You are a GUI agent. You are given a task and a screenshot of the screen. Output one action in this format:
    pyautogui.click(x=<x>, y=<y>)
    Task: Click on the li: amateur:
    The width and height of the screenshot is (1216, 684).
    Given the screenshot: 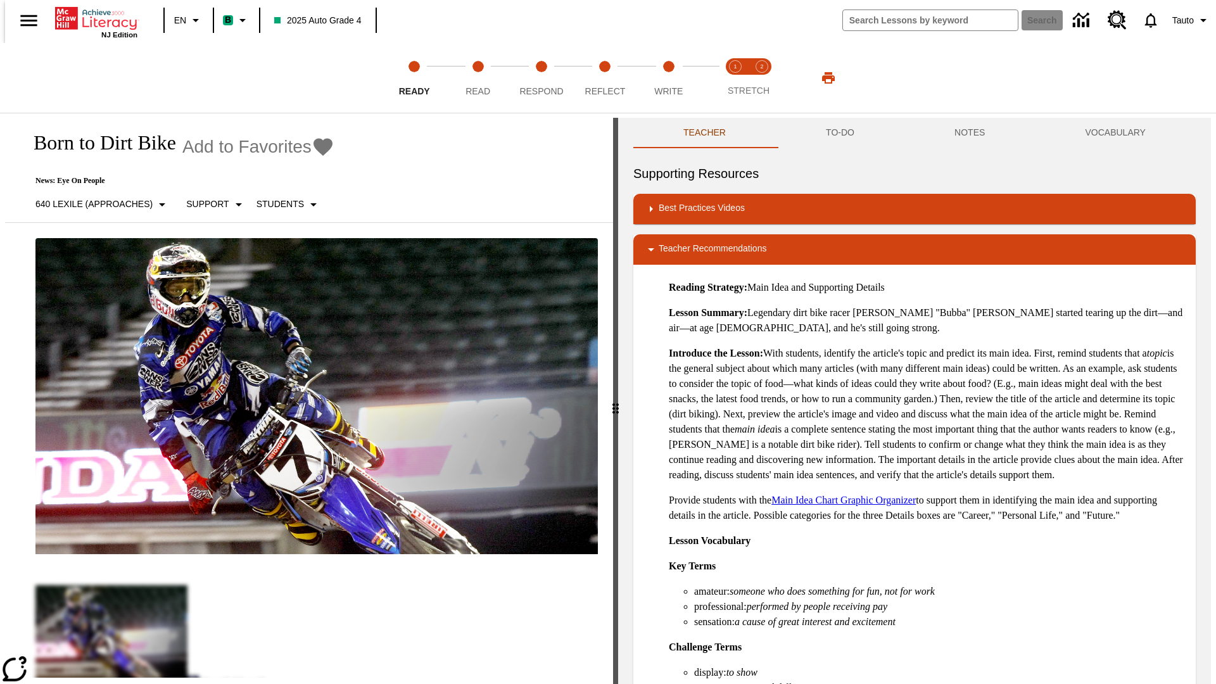 What is the action you would take?
    pyautogui.click(x=940, y=592)
    